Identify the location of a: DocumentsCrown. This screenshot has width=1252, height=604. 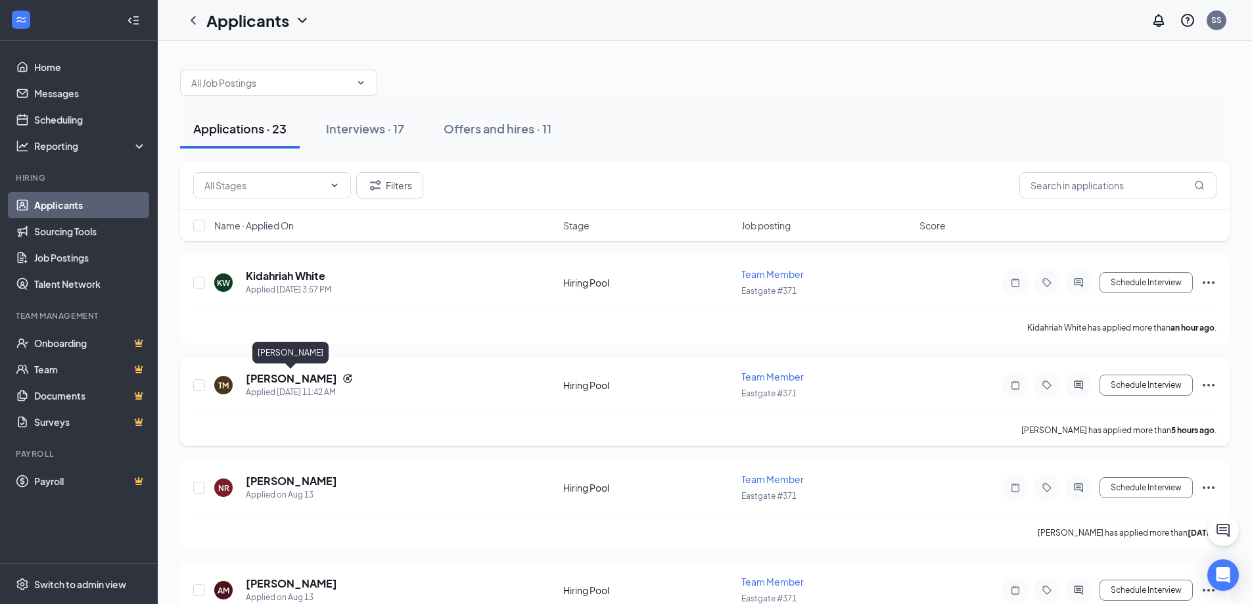
(90, 396).